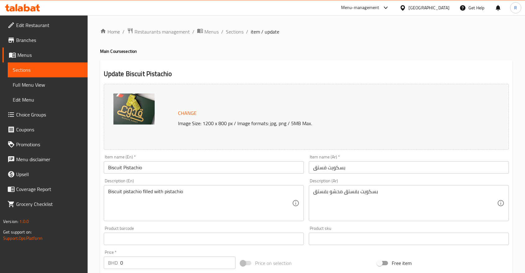 The width and height of the screenshot is (525, 273). I want to click on span: Branches, so click(49, 40).